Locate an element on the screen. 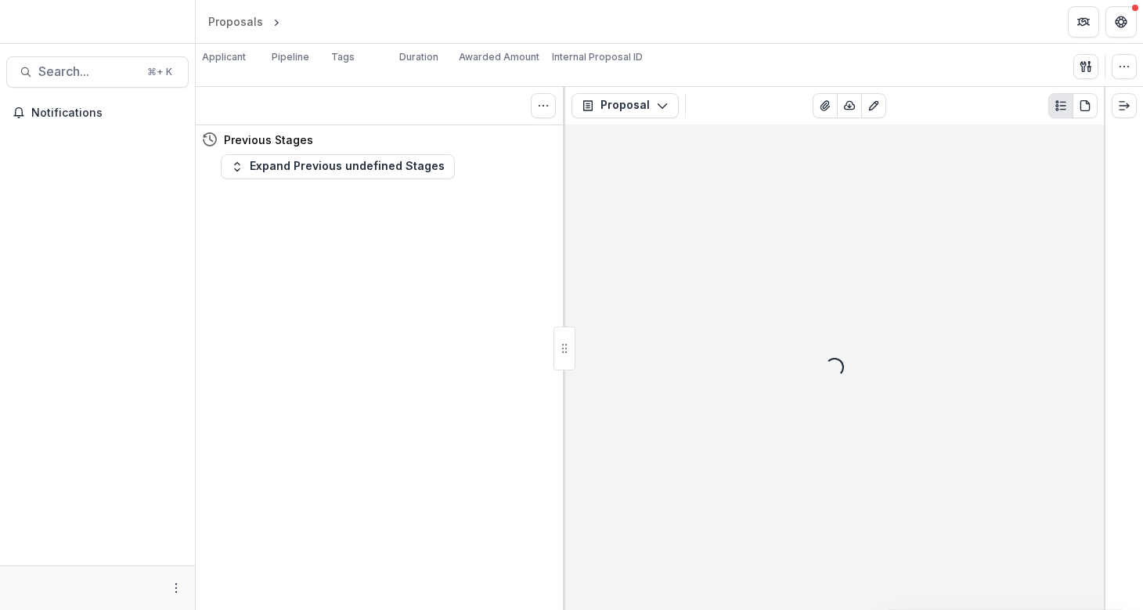  button: Toggle View Cancelled Tasks is located at coordinates (544, 106).